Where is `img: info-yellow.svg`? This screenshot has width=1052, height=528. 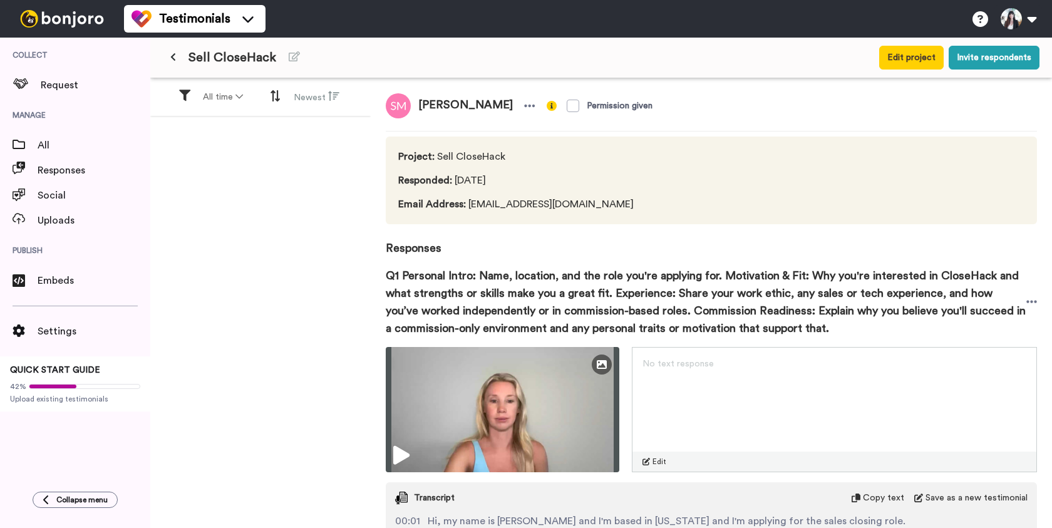 img: info-yellow.svg is located at coordinates (551, 106).